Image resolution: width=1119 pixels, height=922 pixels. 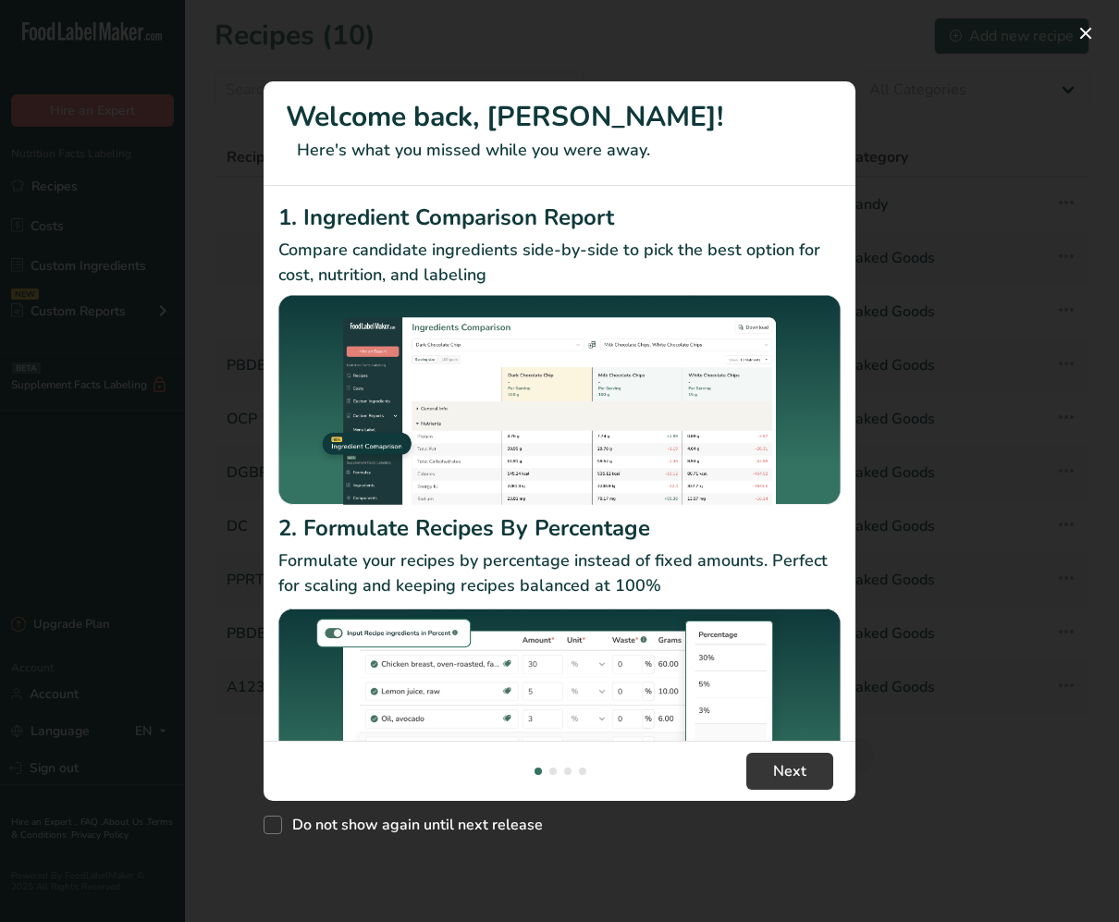 What do you see at coordinates (559, 217) in the screenshot?
I see `h2: 1. Ingredient Comparison Report` at bounding box center [559, 217].